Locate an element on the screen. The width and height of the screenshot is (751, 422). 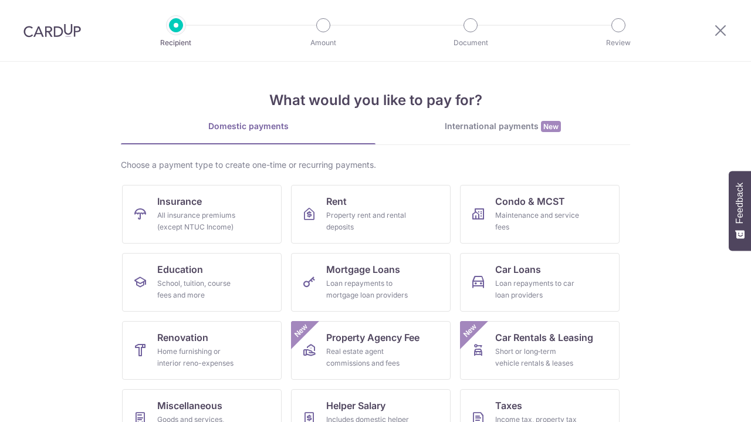
span: Helper Salary is located at coordinates (355, 405).